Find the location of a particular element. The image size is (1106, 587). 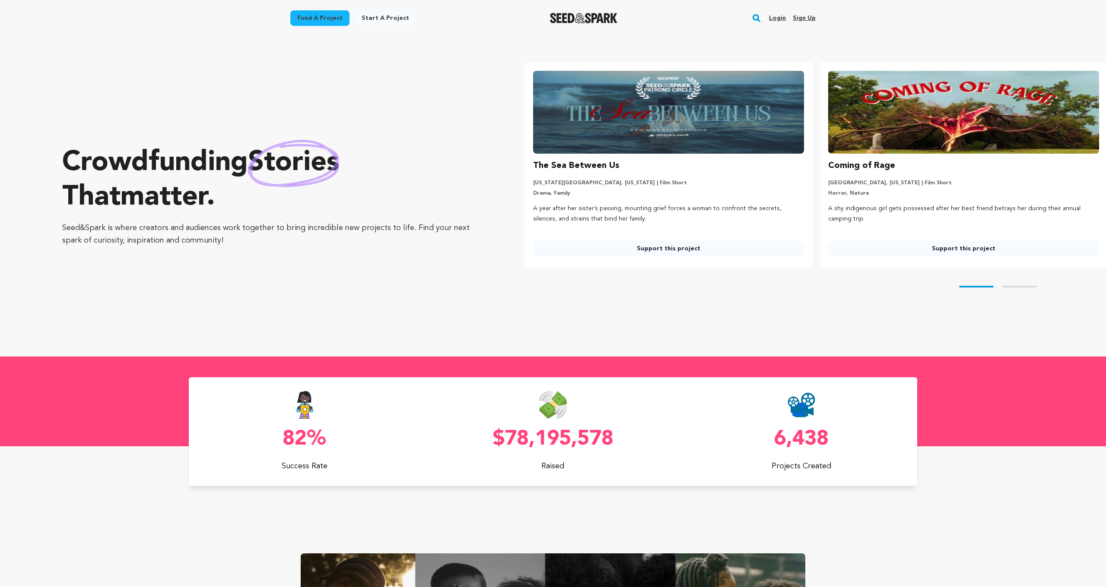

img: hand sketched image is located at coordinates (293, 163).